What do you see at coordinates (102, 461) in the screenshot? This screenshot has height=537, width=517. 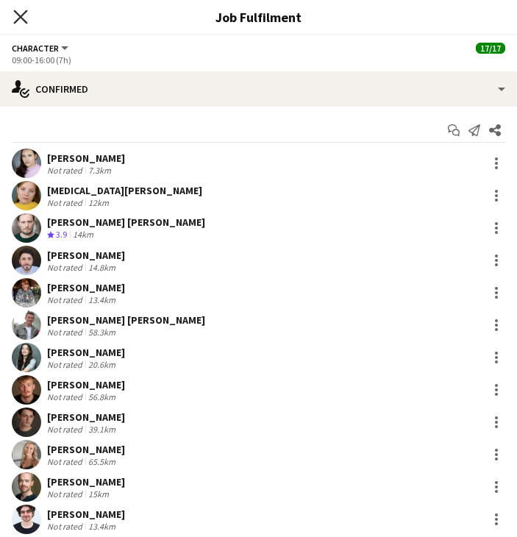 I see `div: 65.5km` at bounding box center [102, 461].